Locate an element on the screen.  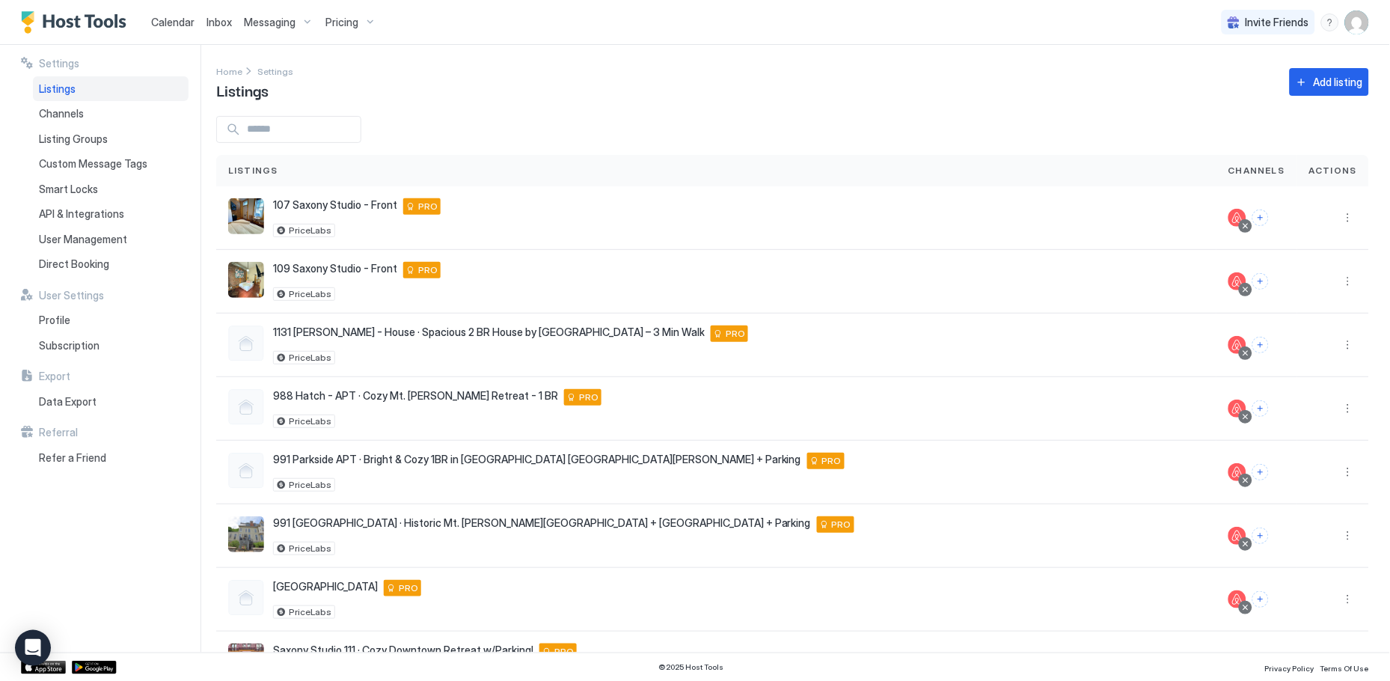
a: Listing Groups is located at coordinates (111, 139).